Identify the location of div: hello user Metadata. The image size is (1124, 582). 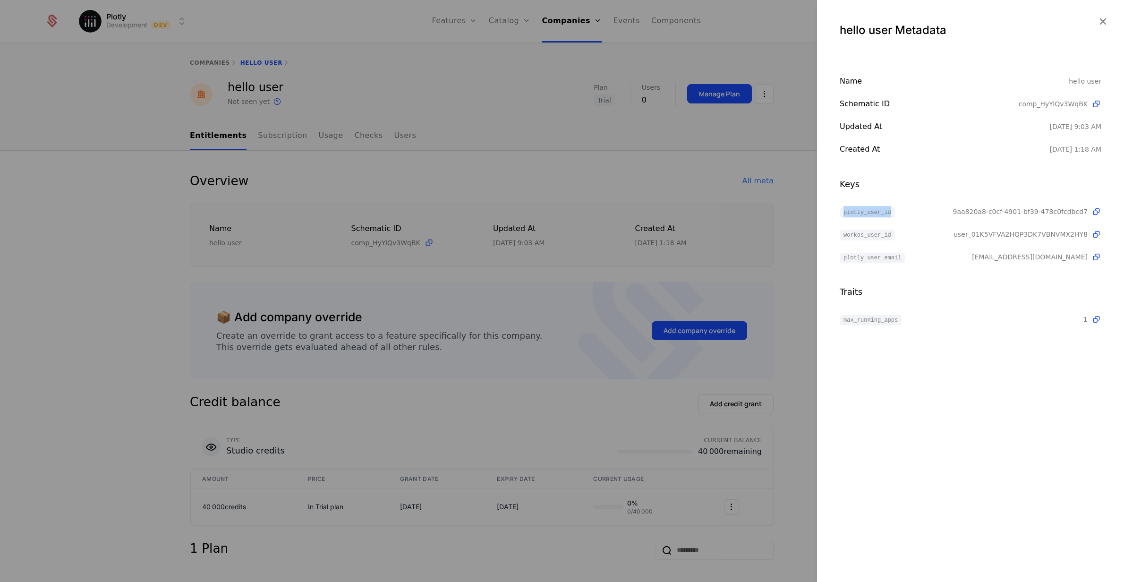
(970, 30).